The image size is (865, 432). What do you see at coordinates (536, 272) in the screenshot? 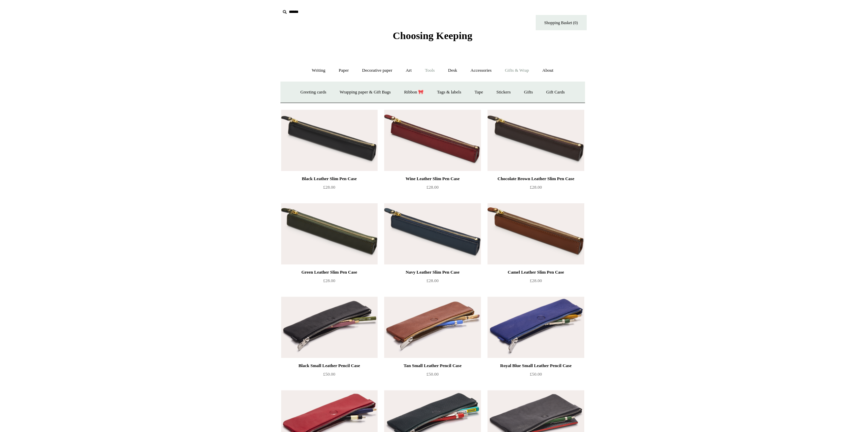
I see `div: Camel Leather Slim Pen Case` at bounding box center [536, 272].